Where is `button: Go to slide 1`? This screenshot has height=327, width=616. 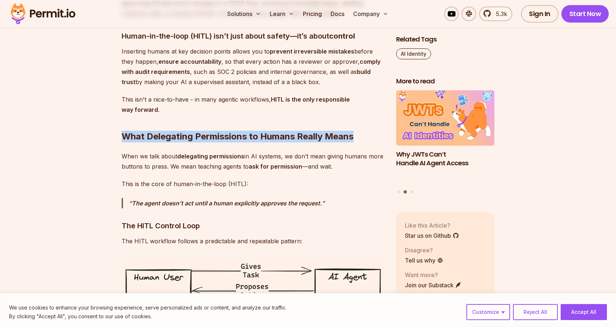
button: Go to slide 1 is located at coordinates (399, 192).